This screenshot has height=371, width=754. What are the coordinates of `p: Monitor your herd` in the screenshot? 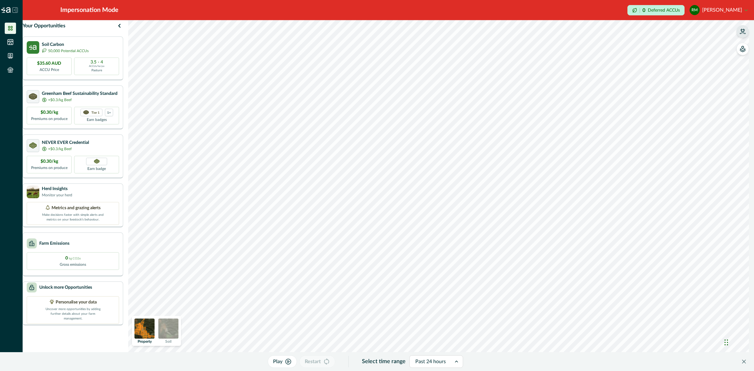 It's located at (57, 195).